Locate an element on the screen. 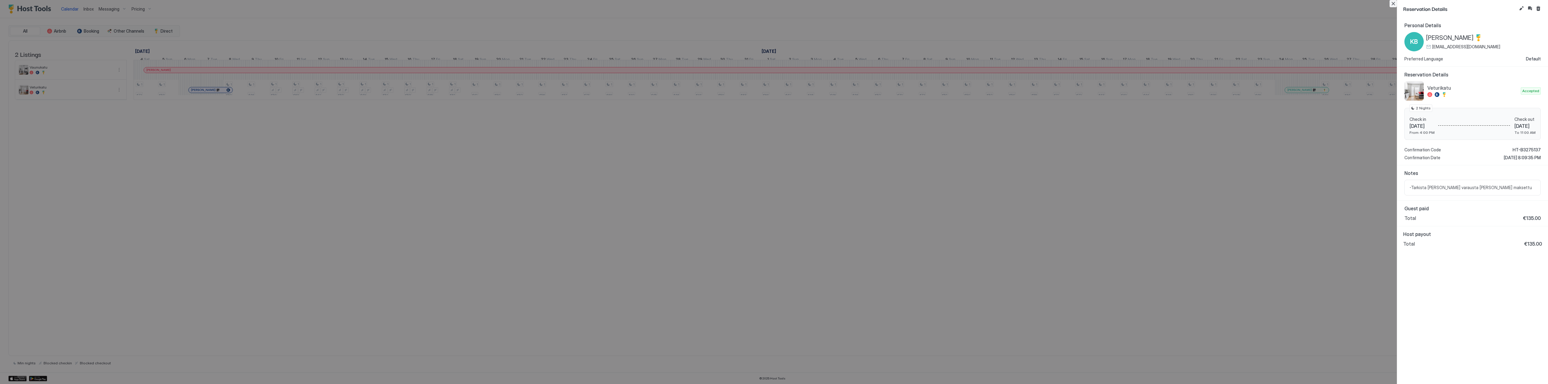 This screenshot has height=384, width=1548. button: Edit reservation is located at coordinates (1521, 8).